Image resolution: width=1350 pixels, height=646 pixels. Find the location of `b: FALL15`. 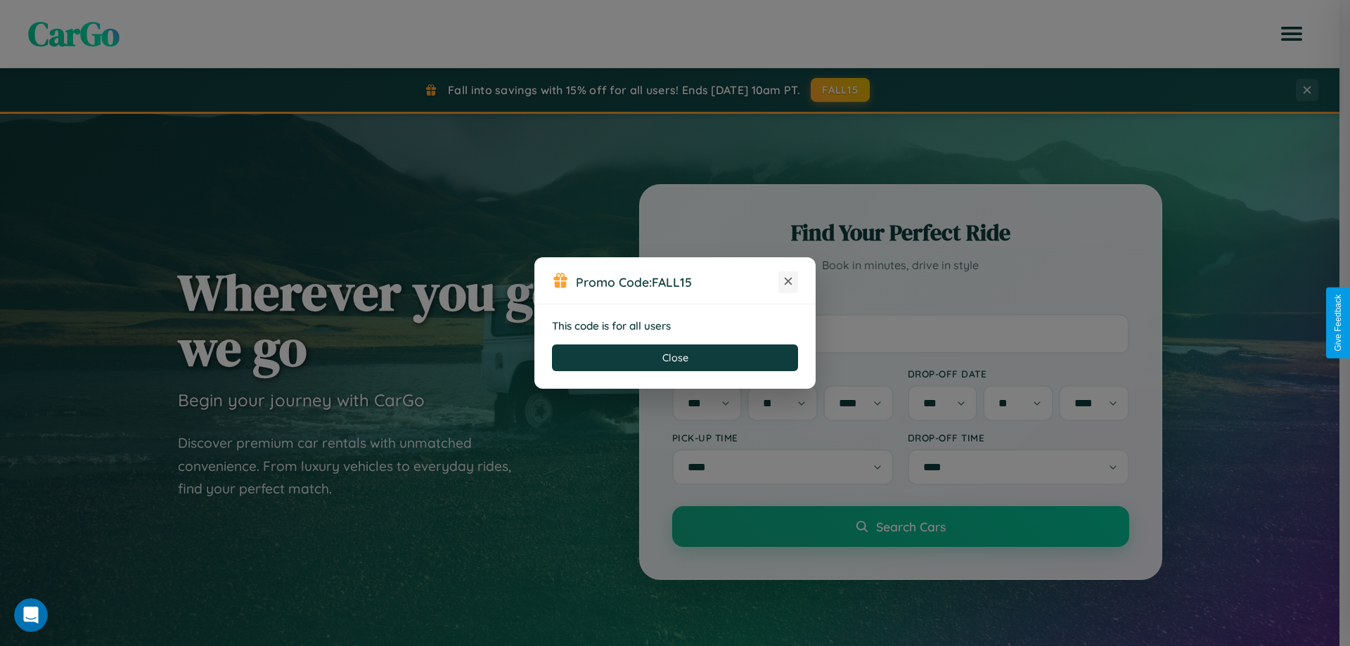

b: FALL15 is located at coordinates (672, 282).